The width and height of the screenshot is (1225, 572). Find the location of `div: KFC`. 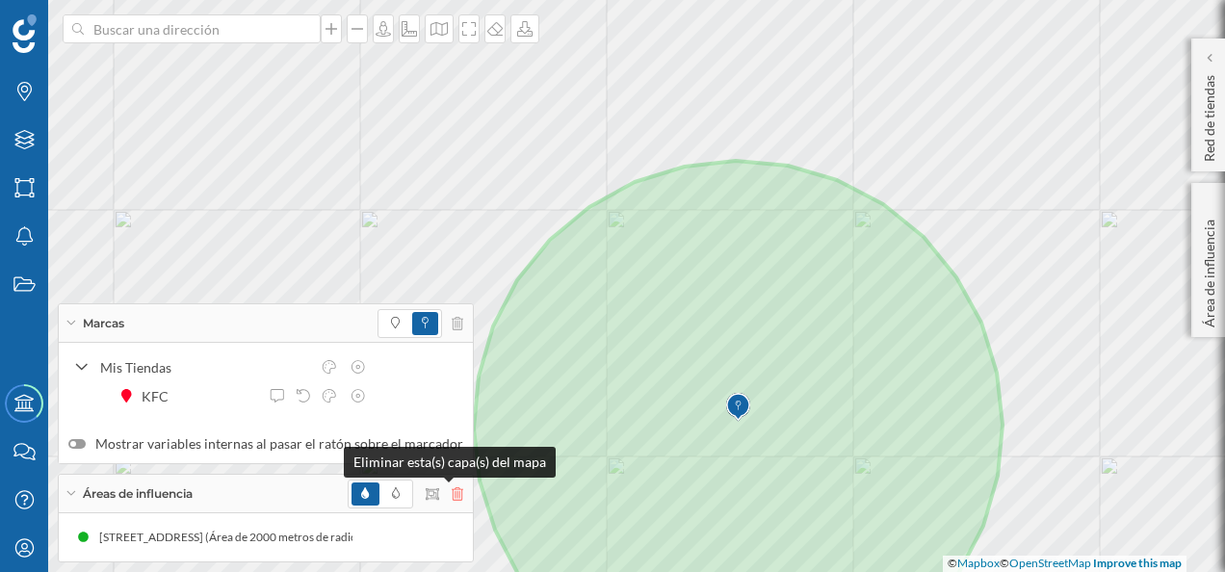

div: KFC is located at coordinates (160, 396).